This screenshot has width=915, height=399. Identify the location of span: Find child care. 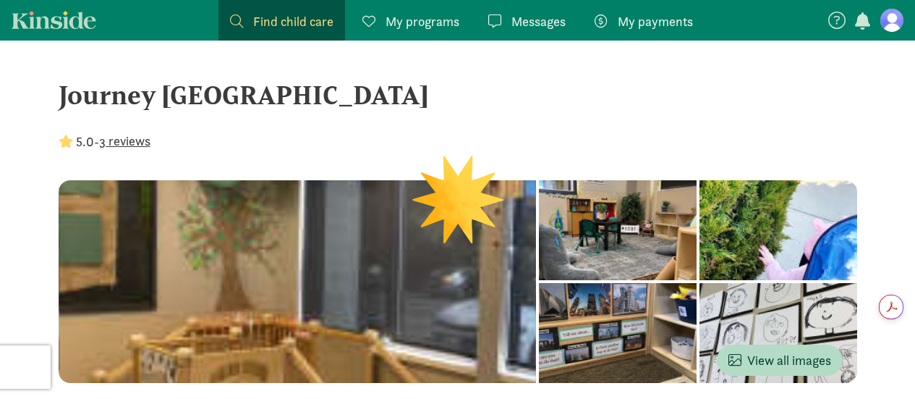
(293, 21).